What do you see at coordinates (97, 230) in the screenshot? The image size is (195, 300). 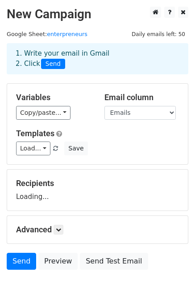 I see `h5: Advanced` at bounding box center [97, 230].